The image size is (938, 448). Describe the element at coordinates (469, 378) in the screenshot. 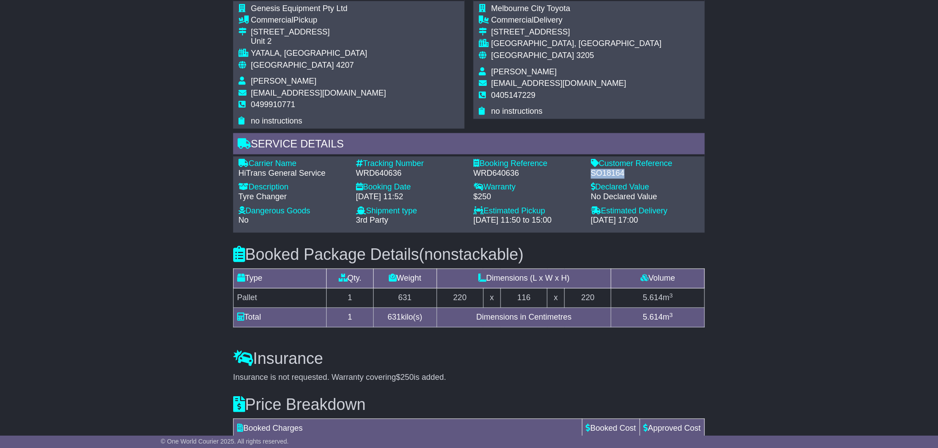

I see `div: Insurance is not requested. Warranty covering is added.` at that location.